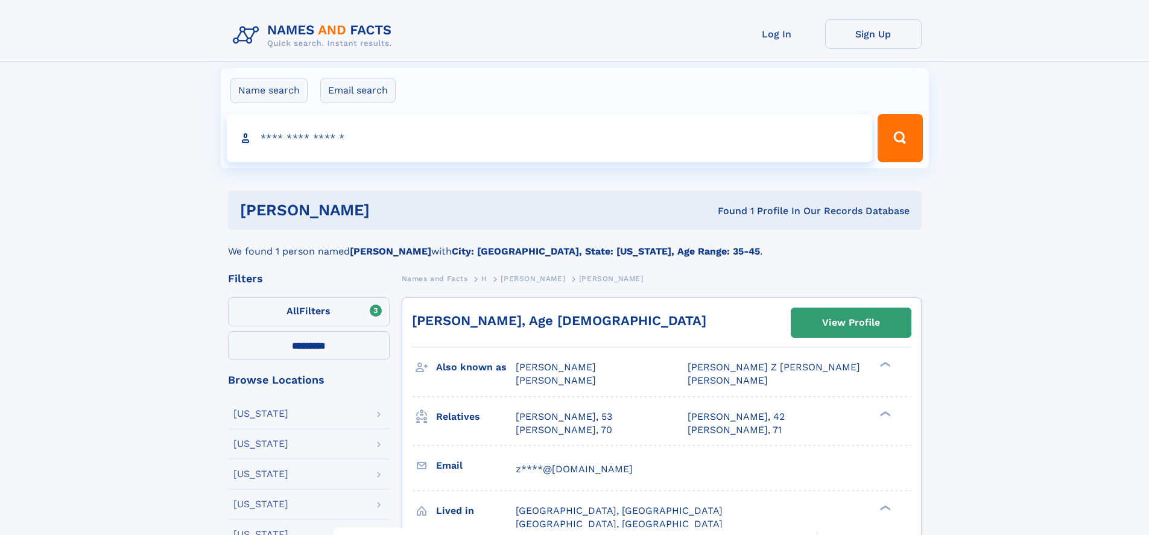  Describe the element at coordinates (293, 311) in the screenshot. I see `span: All` at that location.